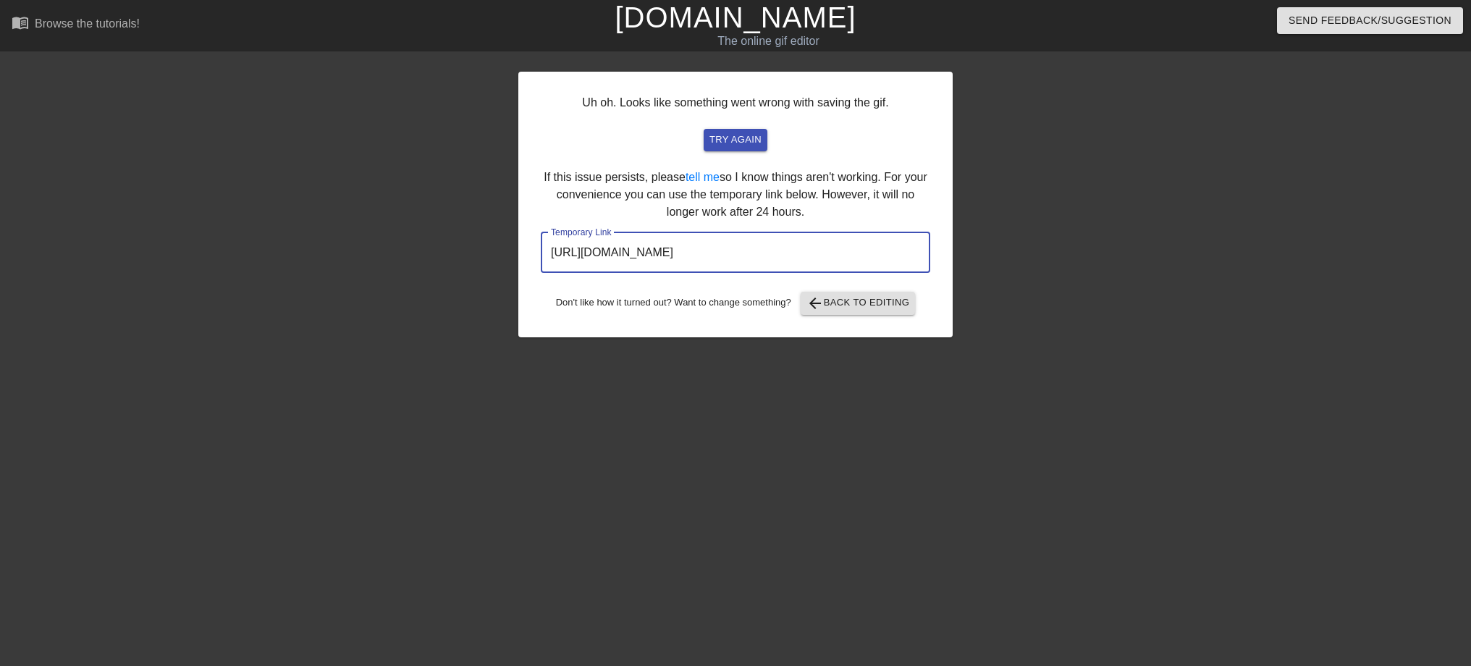 The image size is (1471, 666). What do you see at coordinates (702, 177) in the screenshot?
I see `a: tell me` at bounding box center [702, 177].